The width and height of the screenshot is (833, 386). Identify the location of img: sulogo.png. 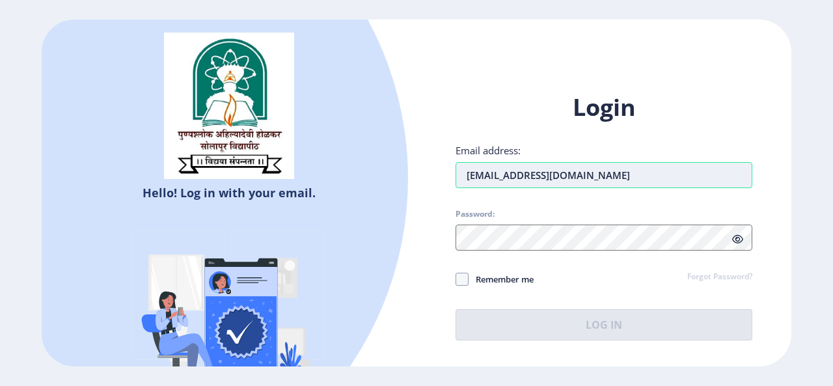
(229, 106).